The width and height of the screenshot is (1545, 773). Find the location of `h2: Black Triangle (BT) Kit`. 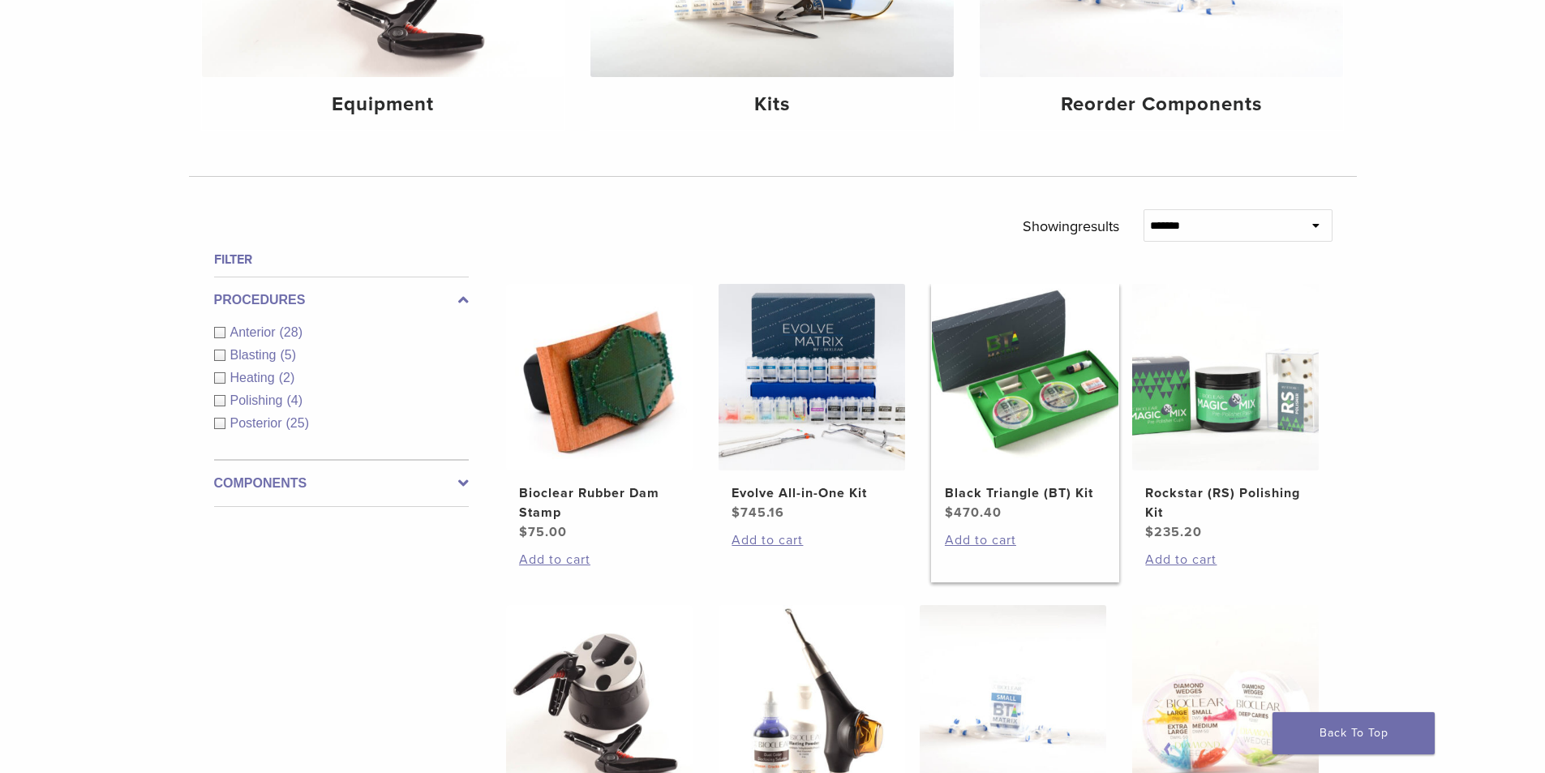

h2: Black Triangle (BT) Kit is located at coordinates (1025, 493).